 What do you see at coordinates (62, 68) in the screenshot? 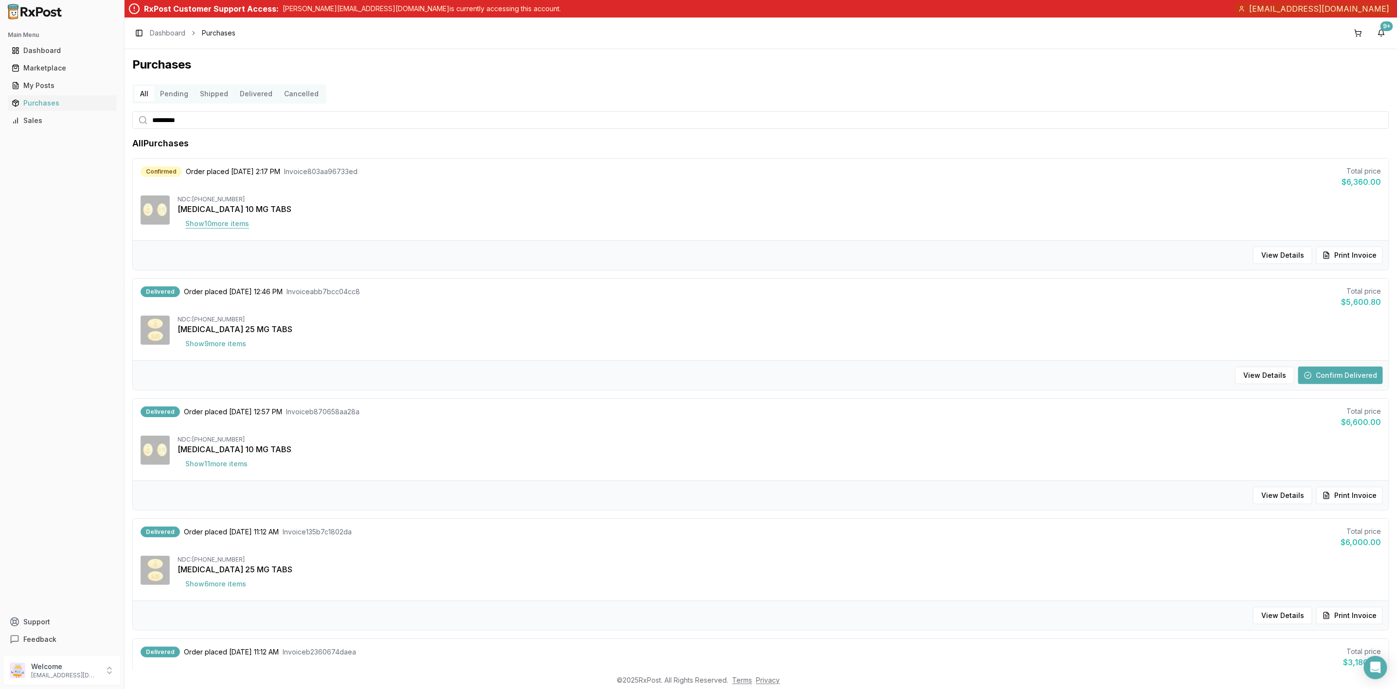
I see `div: Marketplace` at bounding box center [62, 68].